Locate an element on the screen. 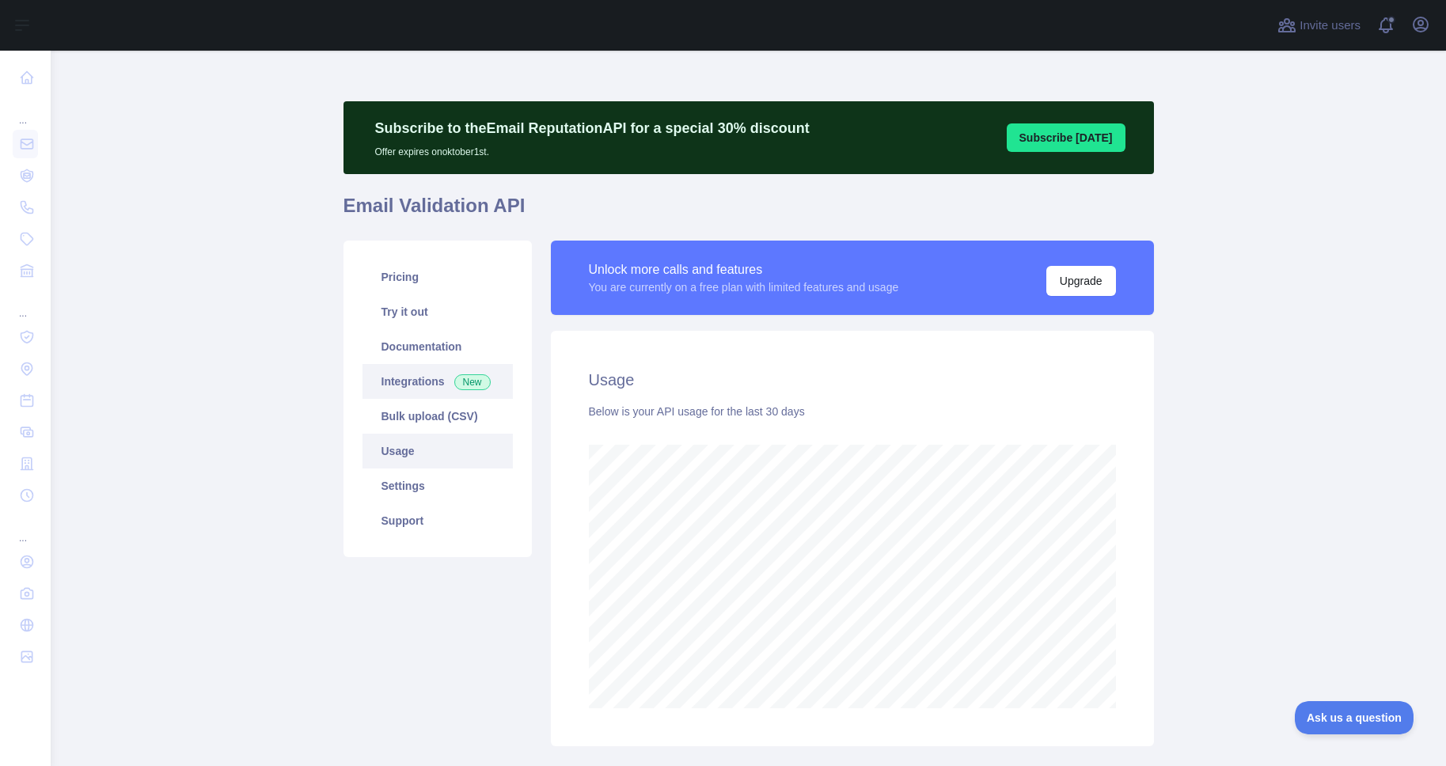 Image resolution: width=1446 pixels, height=766 pixels. button: Upgrade is located at coordinates (1081, 281).